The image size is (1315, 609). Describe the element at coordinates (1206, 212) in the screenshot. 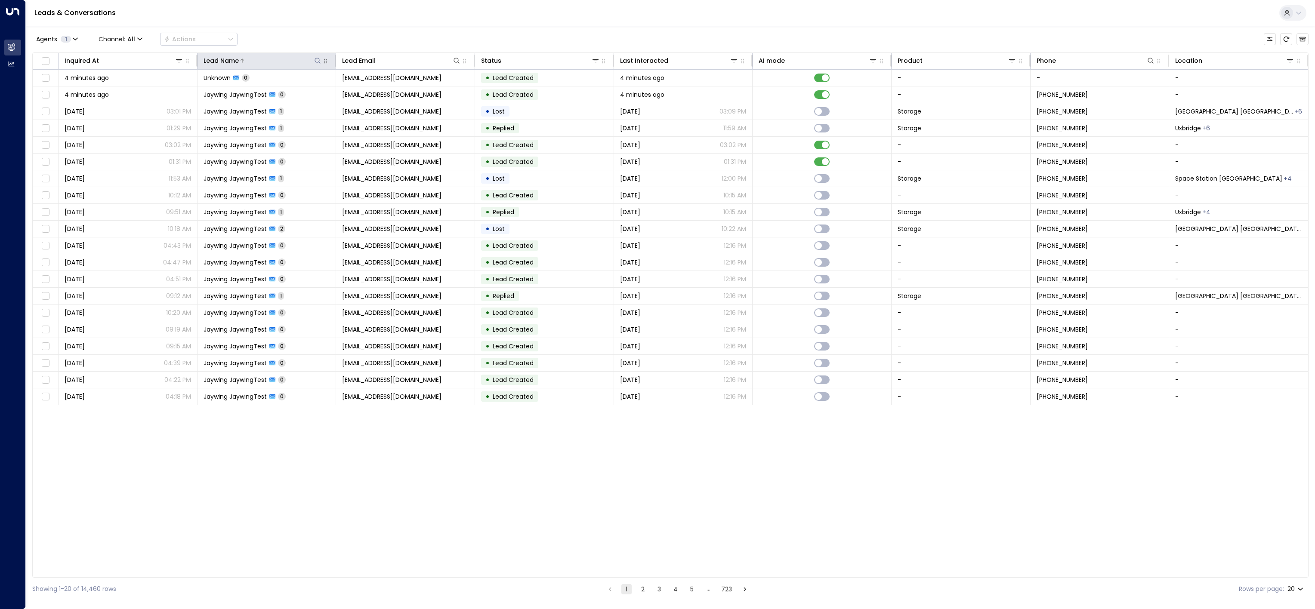

I see `div: Brentford,Chiswick,Doncaster,Wakefield` at that location.